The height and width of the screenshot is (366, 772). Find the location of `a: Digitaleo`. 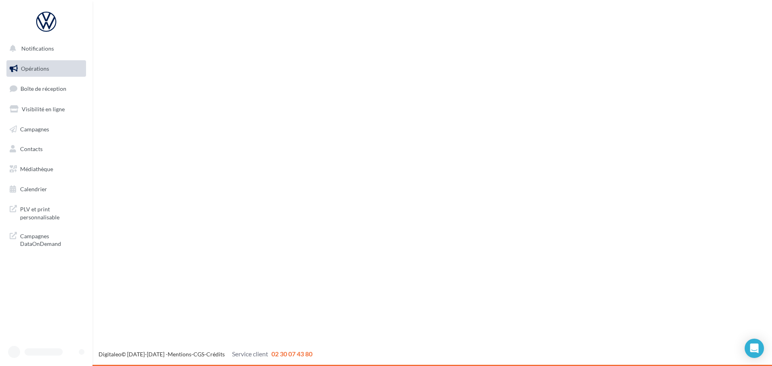

a: Digitaleo is located at coordinates (110, 354).